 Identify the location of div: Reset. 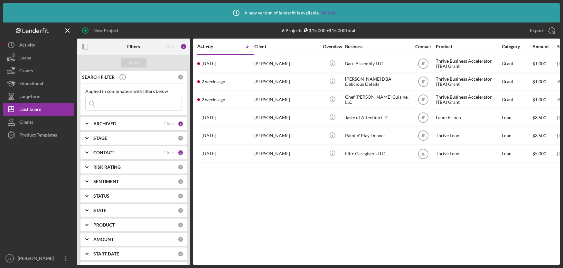
(171, 47).